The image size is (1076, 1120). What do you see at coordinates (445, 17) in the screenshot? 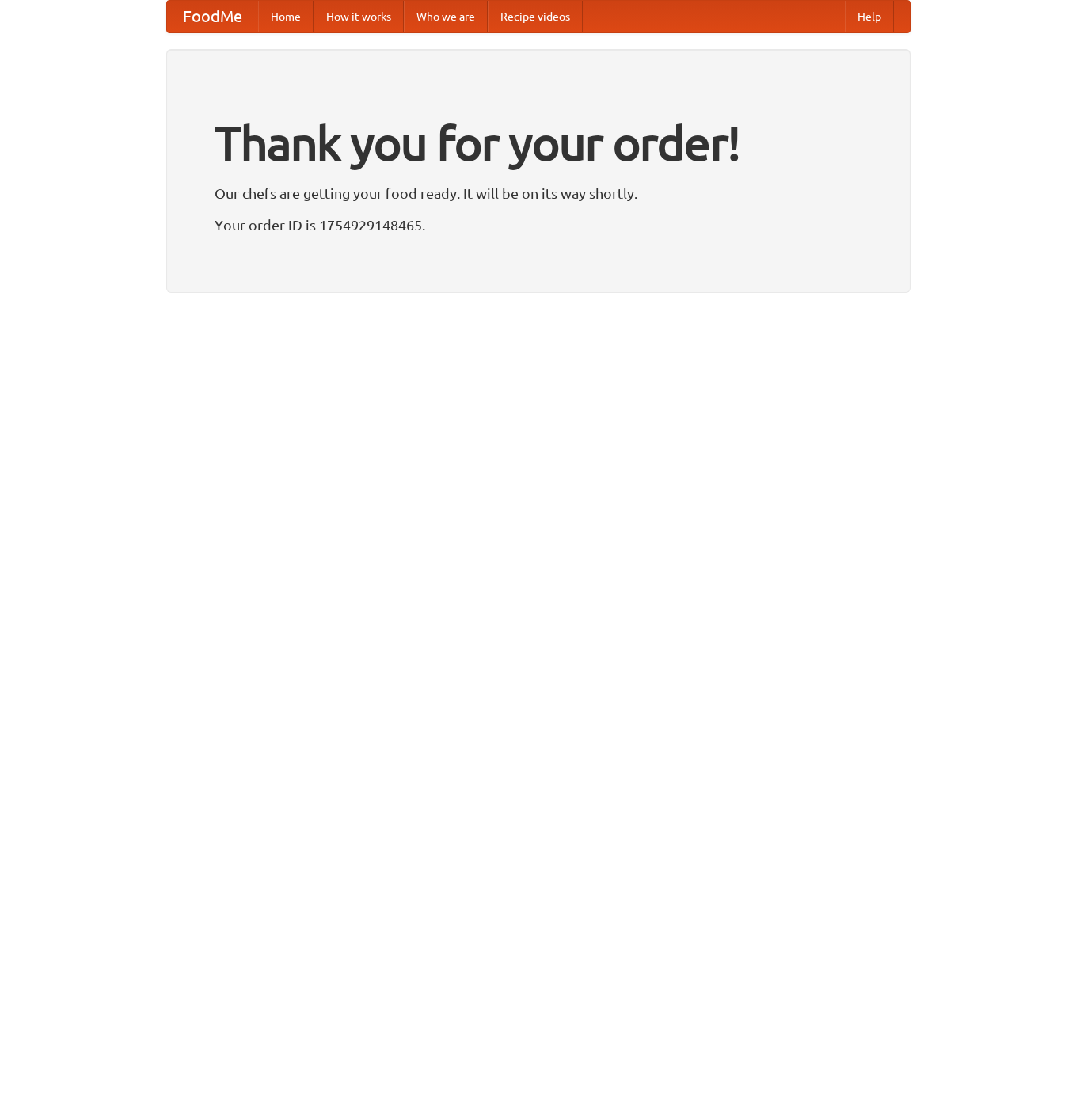
I see `a: Who we are` at bounding box center [445, 17].